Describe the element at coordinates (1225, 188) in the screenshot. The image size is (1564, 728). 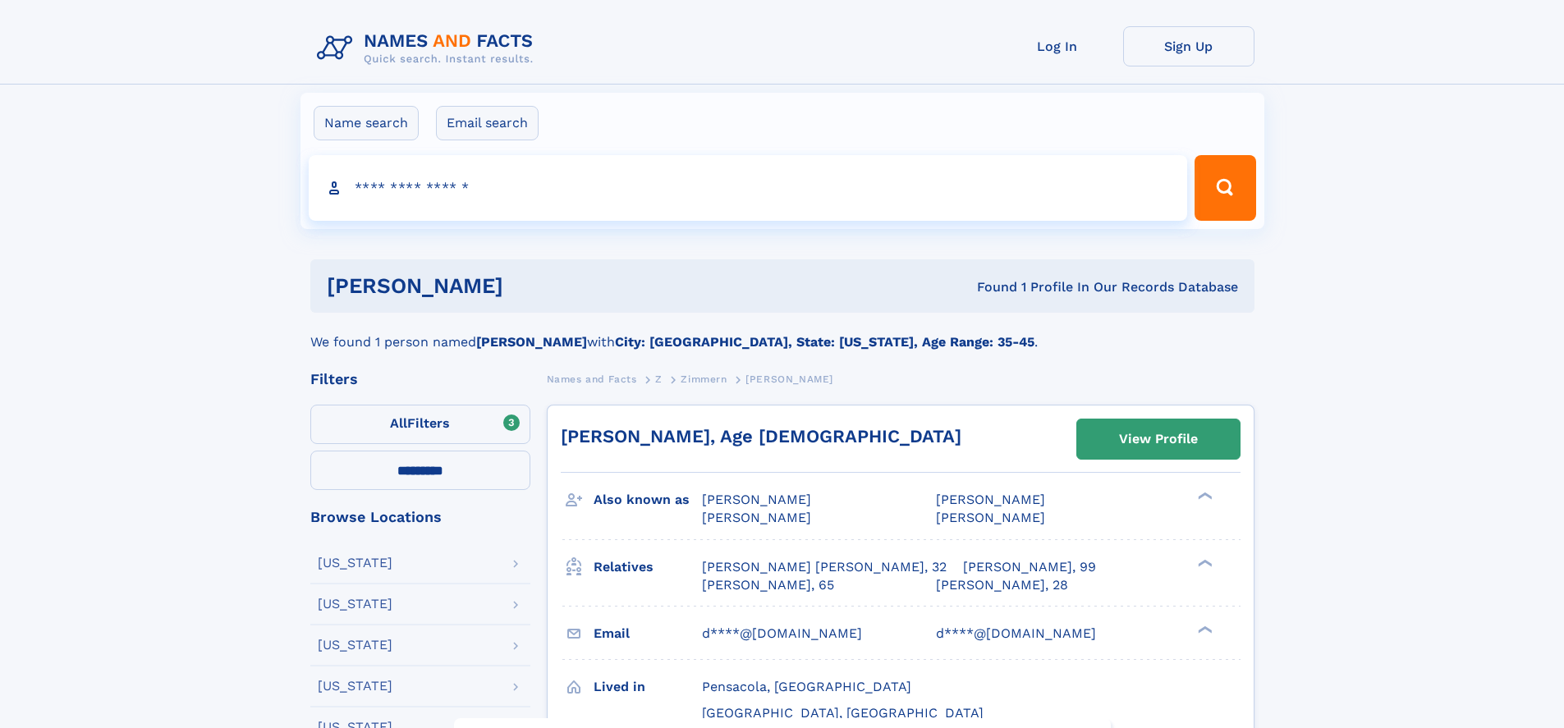
I see `button: Search Button` at that location.